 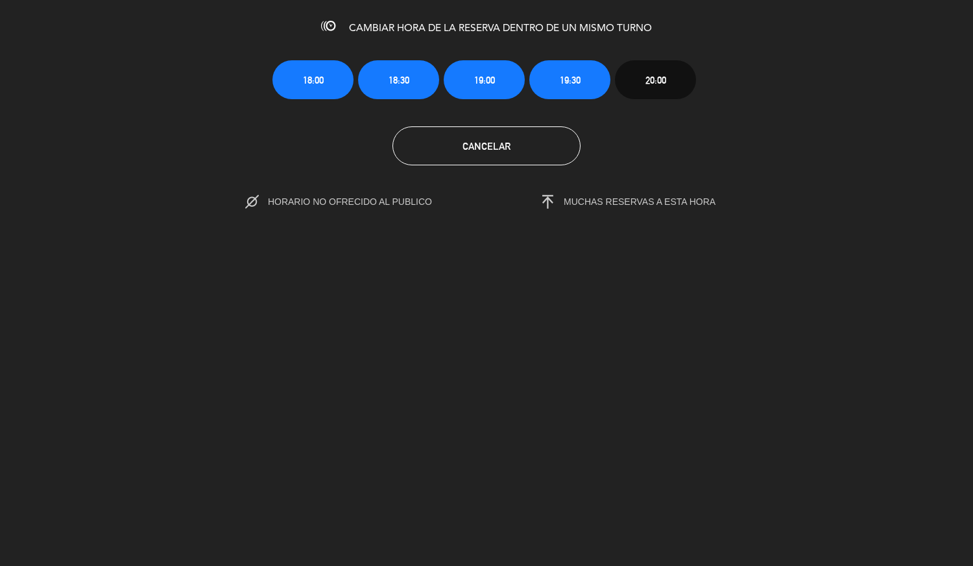 What do you see at coordinates (313, 80) in the screenshot?
I see `span: 18:00` at bounding box center [313, 80].